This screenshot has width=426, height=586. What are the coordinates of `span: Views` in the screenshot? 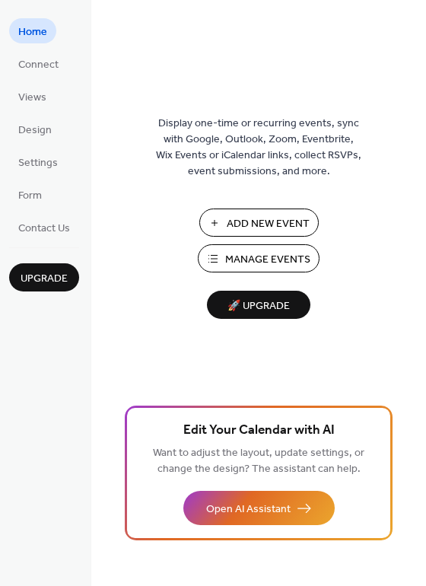 It's located at (32, 97).